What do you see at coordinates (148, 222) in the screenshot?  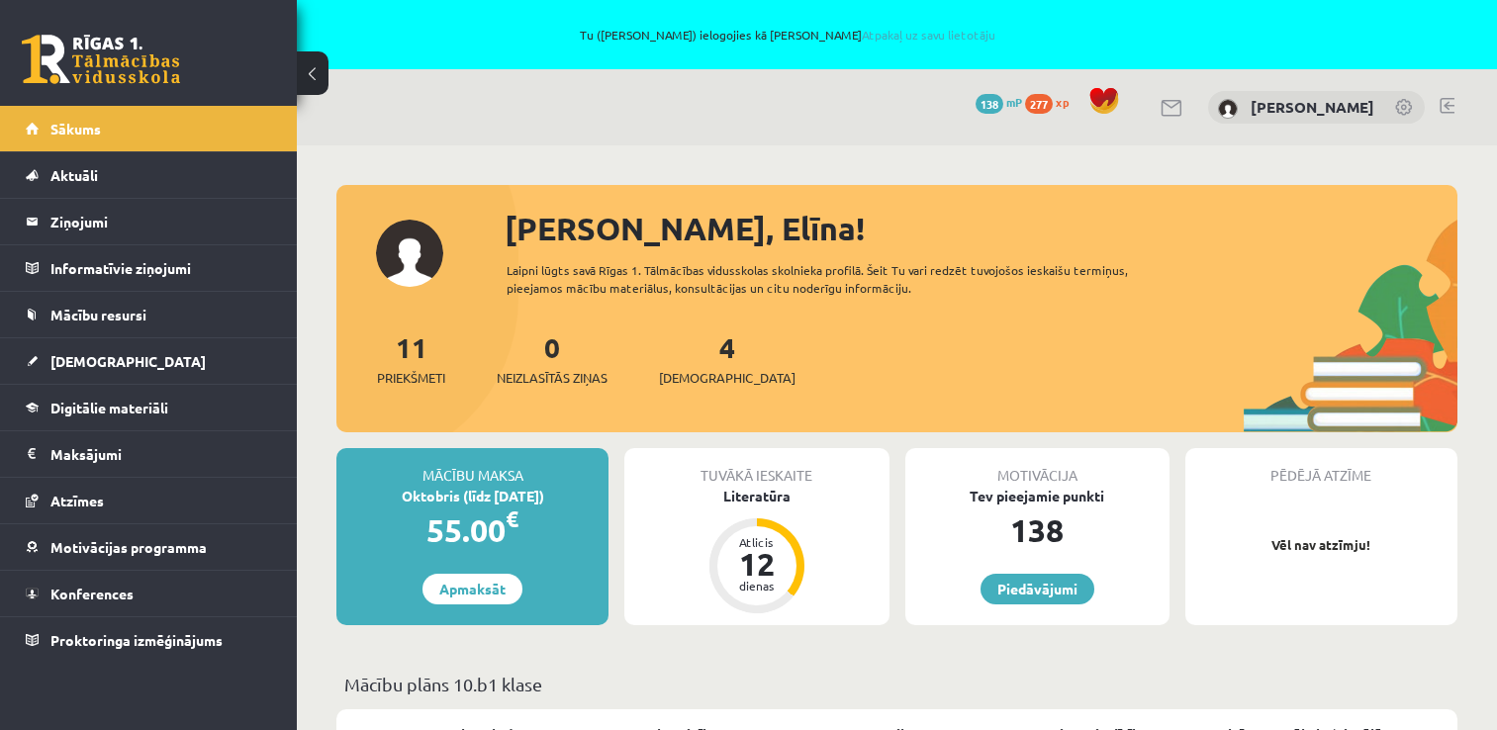 I see `a: Ziņojumi` at bounding box center [148, 222].